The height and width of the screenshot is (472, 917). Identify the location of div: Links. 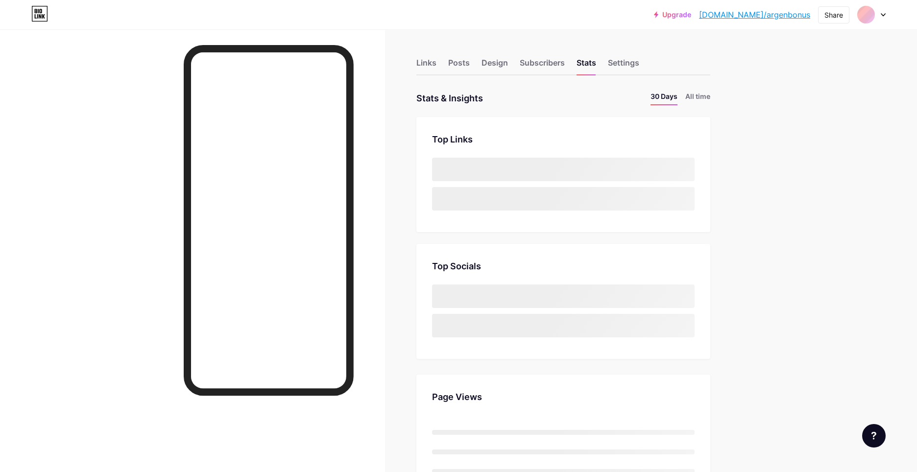
(426, 66).